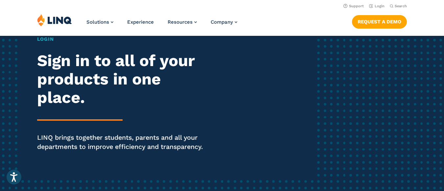 The height and width of the screenshot is (191, 444). I want to click on nav: Button Navigation, so click(379, 21).